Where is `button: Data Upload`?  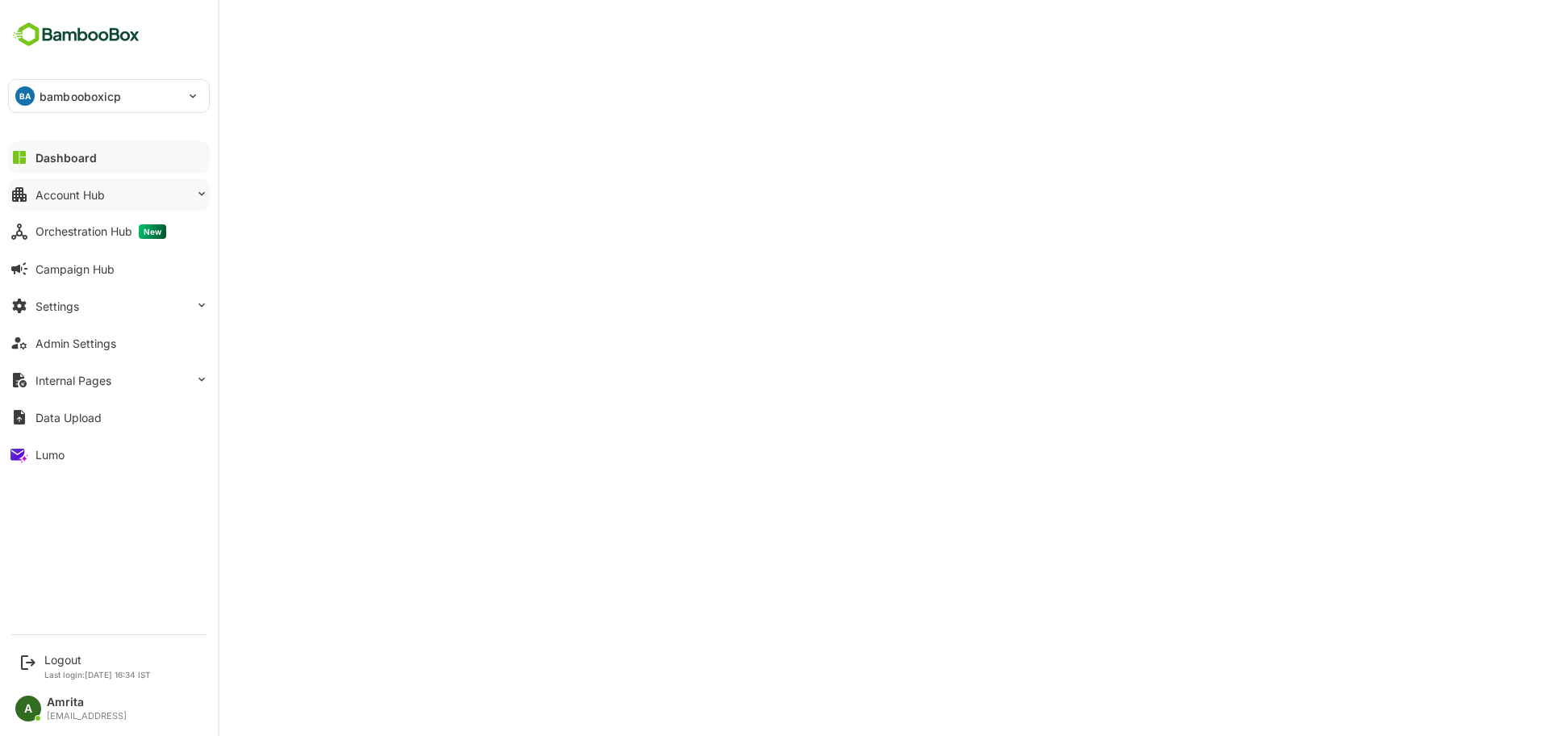
button: Data Upload is located at coordinates (109, 417).